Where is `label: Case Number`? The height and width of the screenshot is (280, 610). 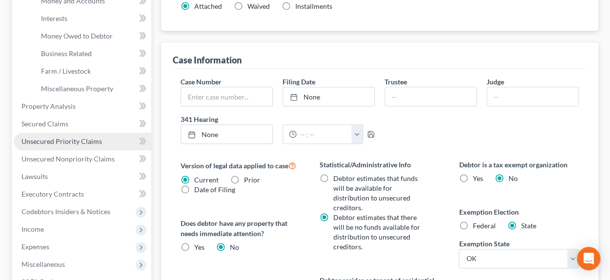
label: Case Number is located at coordinates (201, 81).